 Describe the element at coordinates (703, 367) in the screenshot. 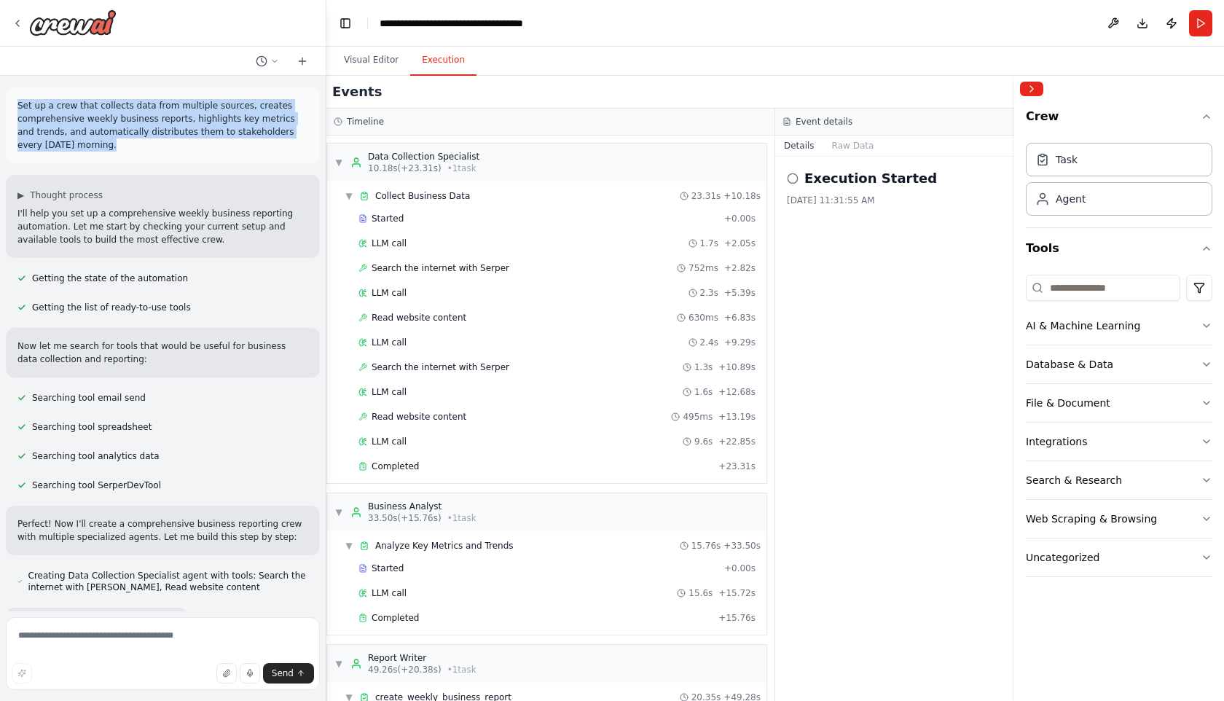

I see `span: 1.3s` at that location.